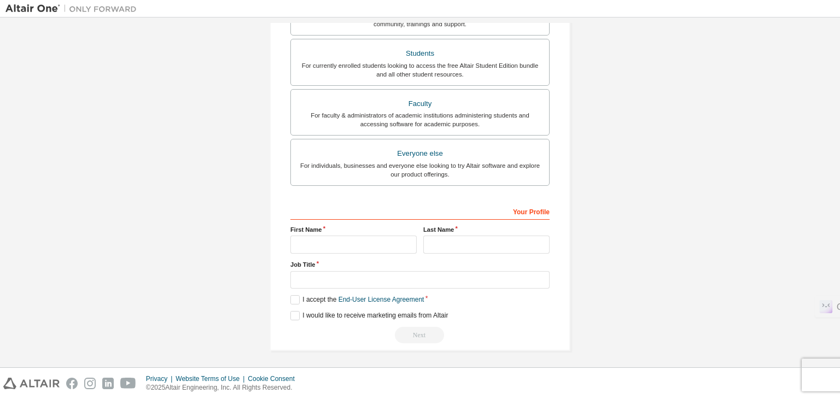 The image size is (840, 399). What do you see at coordinates (420, 170) in the screenshot?
I see `div: For individuals, businesses and everyone else looking to try Altair software and explore our prod...` at bounding box center [420, 170].